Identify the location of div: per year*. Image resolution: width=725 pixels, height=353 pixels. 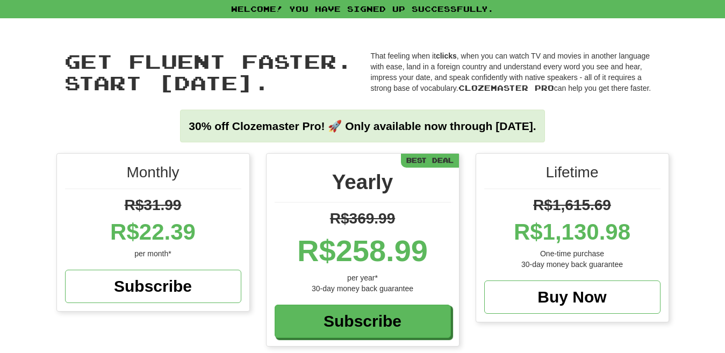
(363, 278).